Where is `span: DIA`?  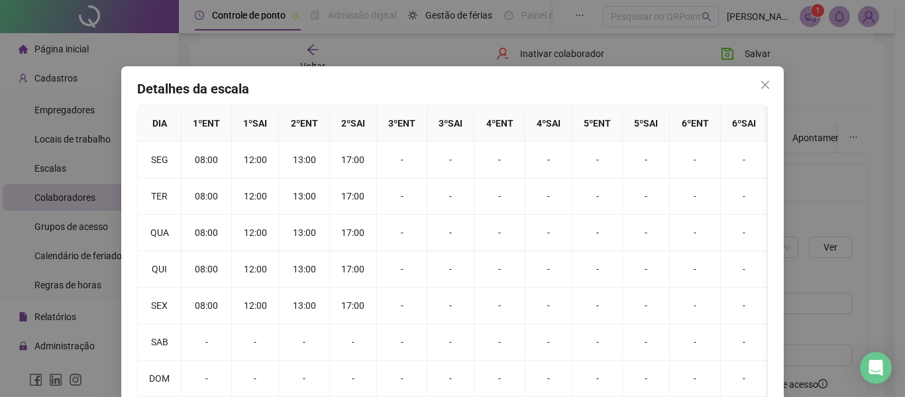
span: DIA is located at coordinates (160, 123).